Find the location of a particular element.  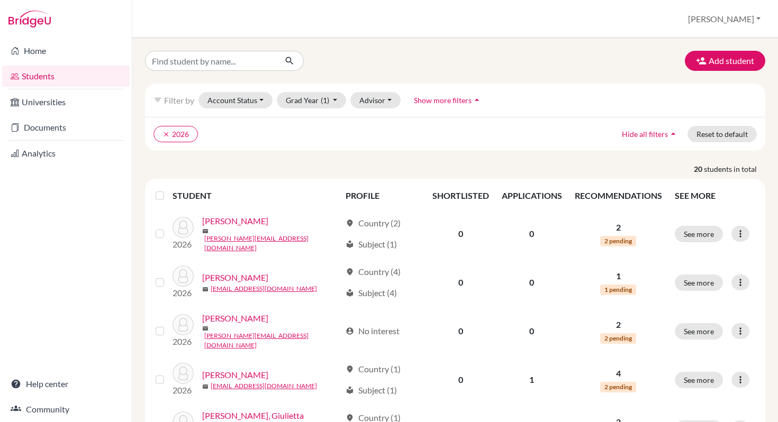

img: Bagurskas, Ivan is located at coordinates (183, 374).